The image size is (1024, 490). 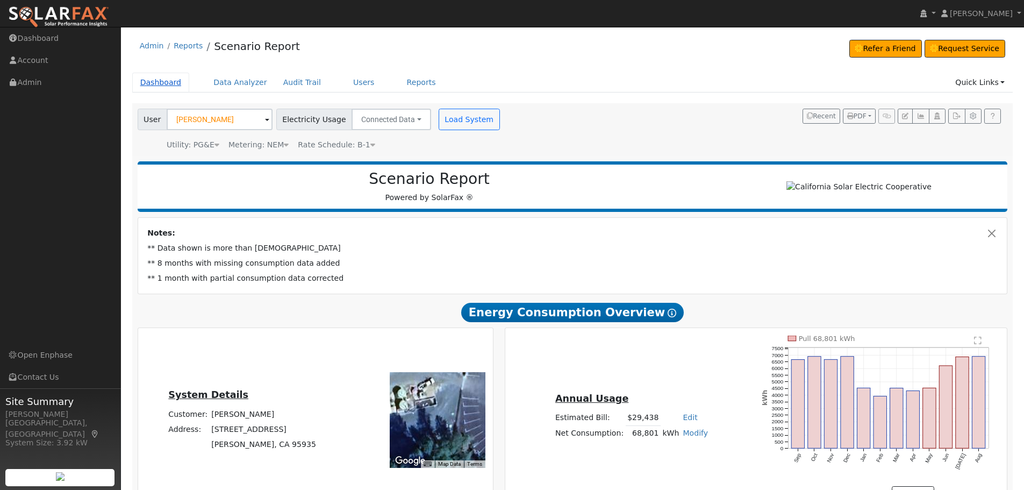 What do you see at coordinates (364, 82) in the screenshot?
I see `a: Users` at bounding box center [364, 82].